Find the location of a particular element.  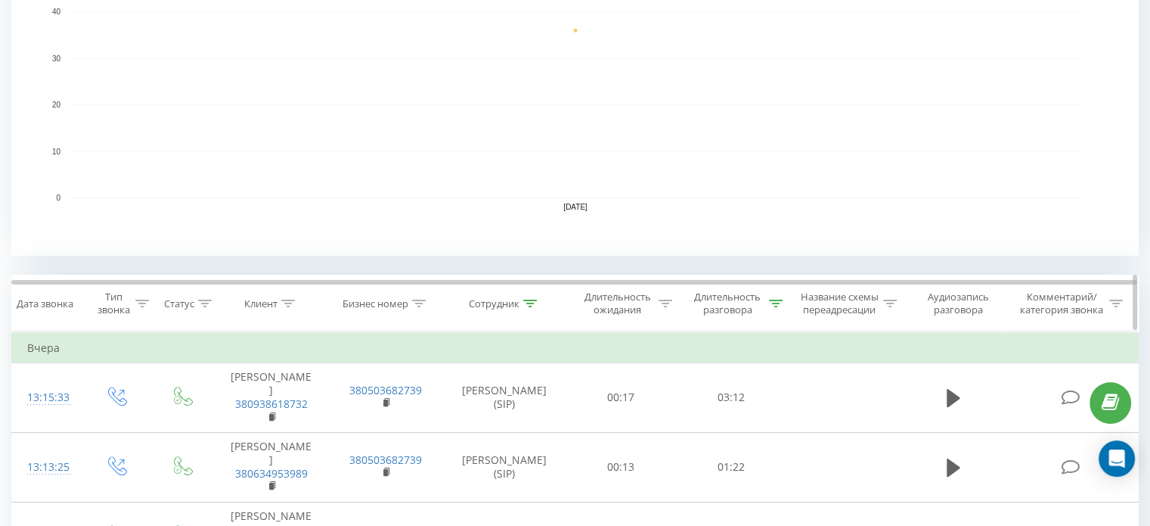

div: Длительность ожидания is located at coordinates (618, 303).